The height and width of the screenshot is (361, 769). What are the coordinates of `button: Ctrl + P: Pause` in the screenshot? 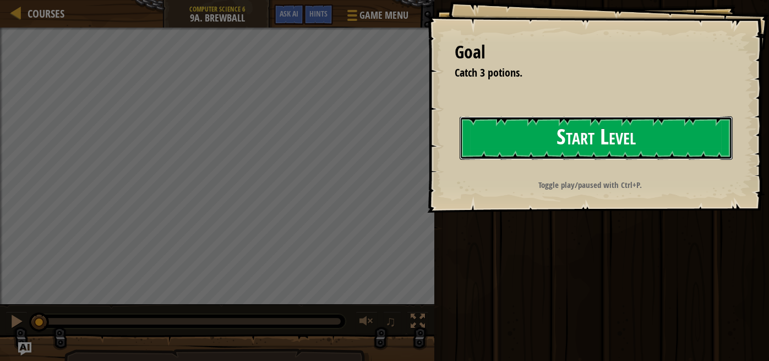 It's located at (17, 322).